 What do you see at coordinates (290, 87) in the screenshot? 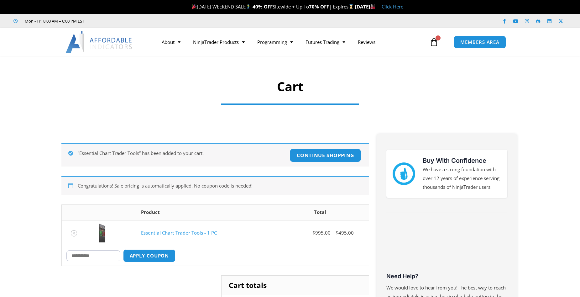
I see `h1: Cart` at bounding box center [290, 87].